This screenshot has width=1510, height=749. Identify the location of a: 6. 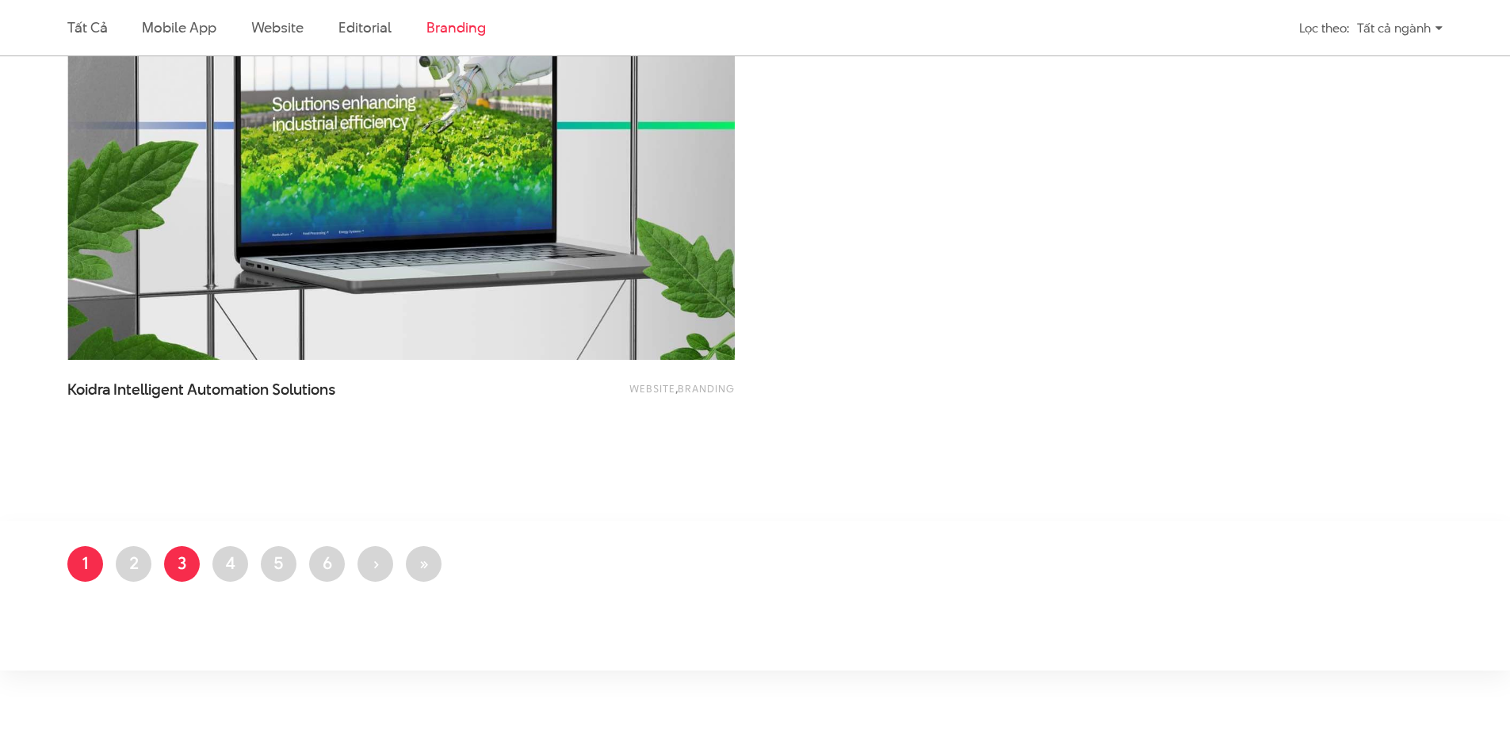
(327, 564).